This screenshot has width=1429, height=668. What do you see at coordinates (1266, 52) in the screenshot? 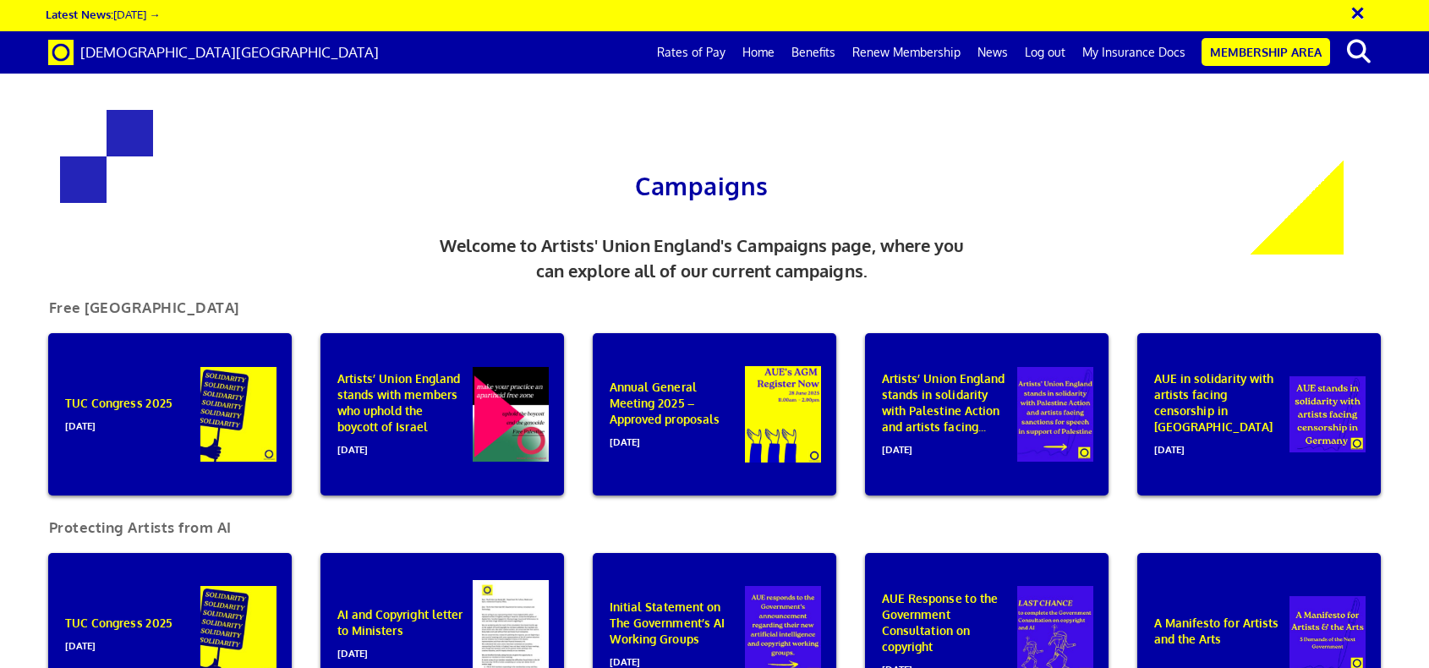
I see `a: Membership Area` at bounding box center [1266, 52].